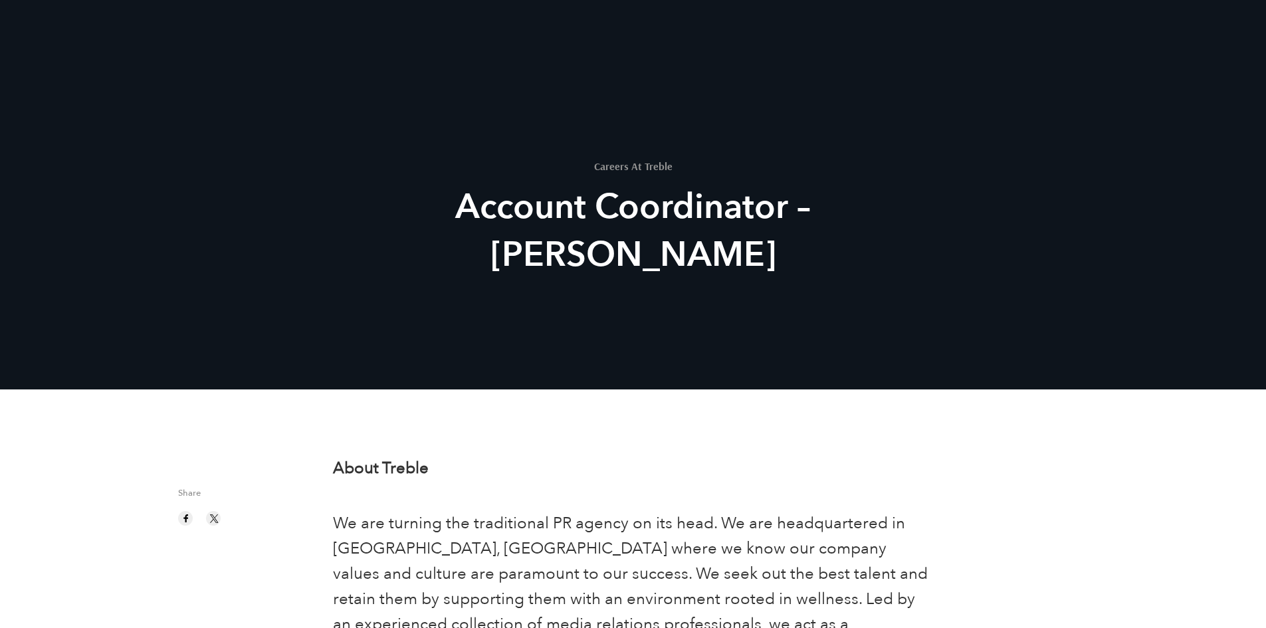  What do you see at coordinates (245, 496) in the screenshot?
I see `span: Share` at bounding box center [245, 496].